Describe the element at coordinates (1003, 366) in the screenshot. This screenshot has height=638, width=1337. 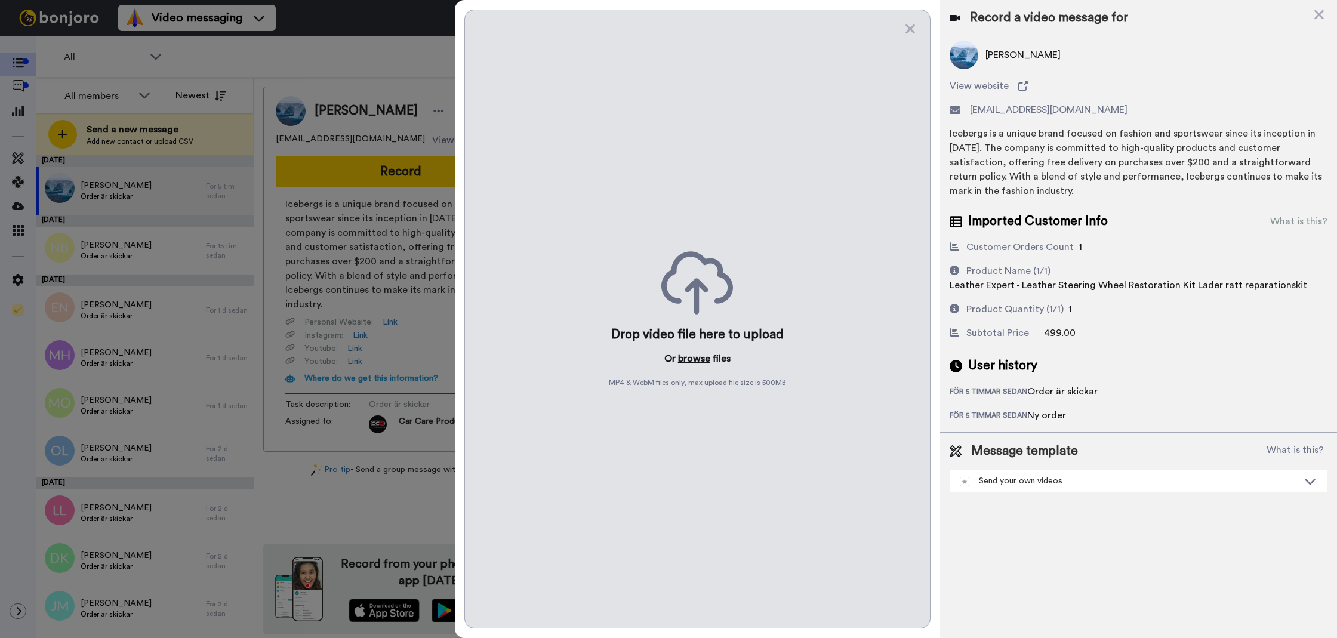
I see `span: User history` at that location.